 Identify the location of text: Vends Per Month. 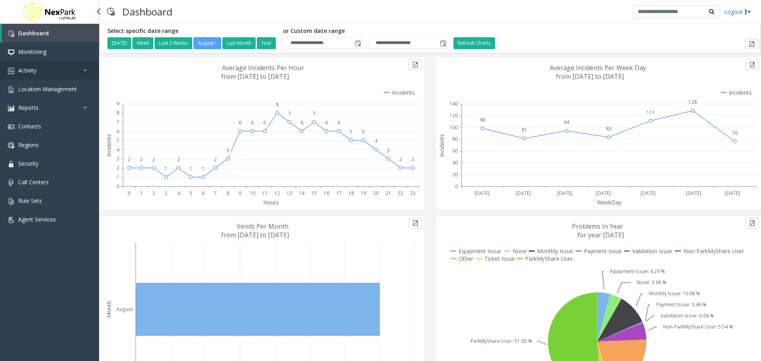
(262, 226).